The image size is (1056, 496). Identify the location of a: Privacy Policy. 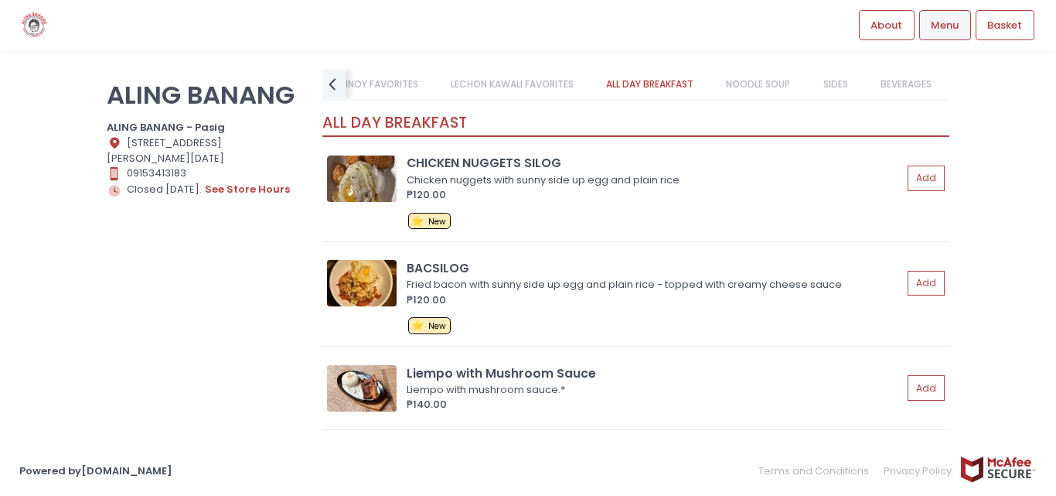
(919, 470).